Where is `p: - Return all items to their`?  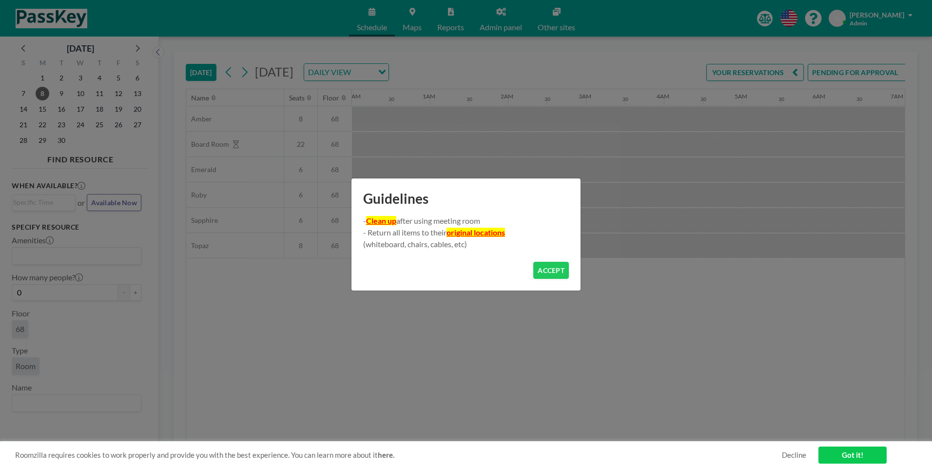 p: - Return all items to their is located at coordinates (466, 233).